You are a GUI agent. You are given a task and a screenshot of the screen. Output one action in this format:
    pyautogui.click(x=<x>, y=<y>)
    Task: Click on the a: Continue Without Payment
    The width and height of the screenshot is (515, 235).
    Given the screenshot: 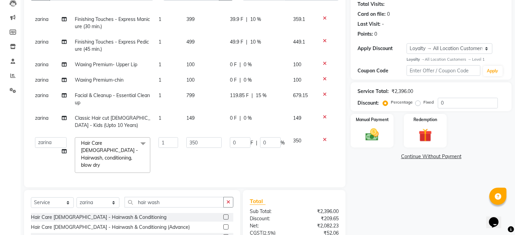 What is the action you would take?
    pyautogui.click(x=431, y=156)
    